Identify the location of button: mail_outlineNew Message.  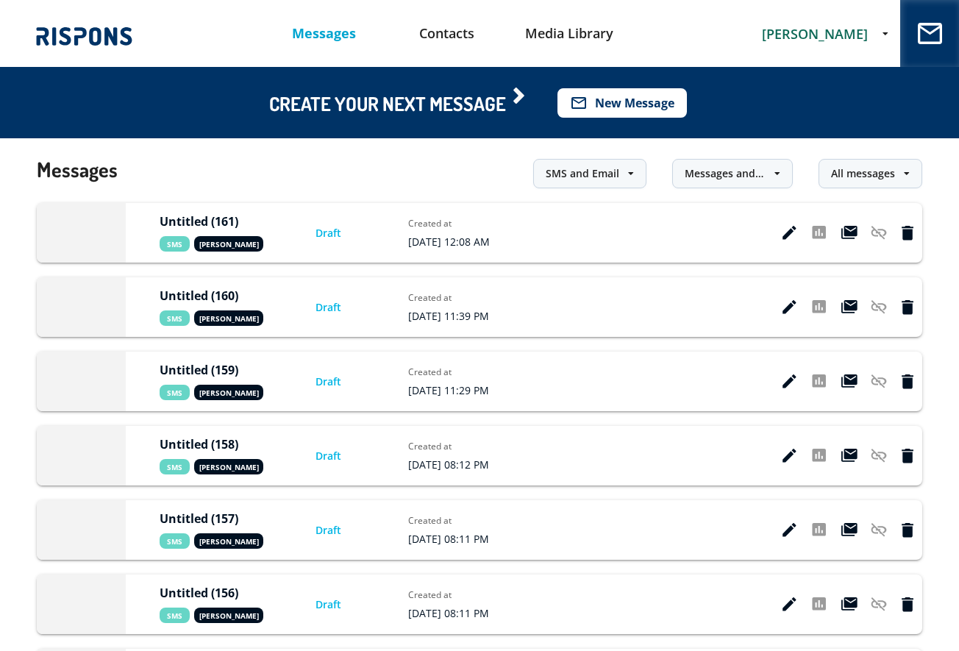
(622, 103).